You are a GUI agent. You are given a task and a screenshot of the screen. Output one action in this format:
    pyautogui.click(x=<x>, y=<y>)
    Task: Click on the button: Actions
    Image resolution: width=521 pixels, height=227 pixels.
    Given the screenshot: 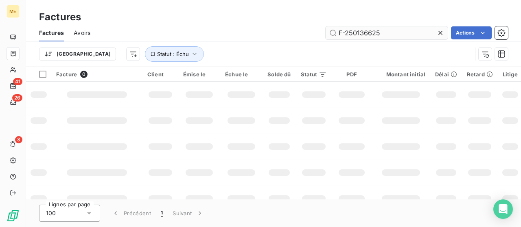 What is the action you would take?
    pyautogui.click(x=471, y=33)
    